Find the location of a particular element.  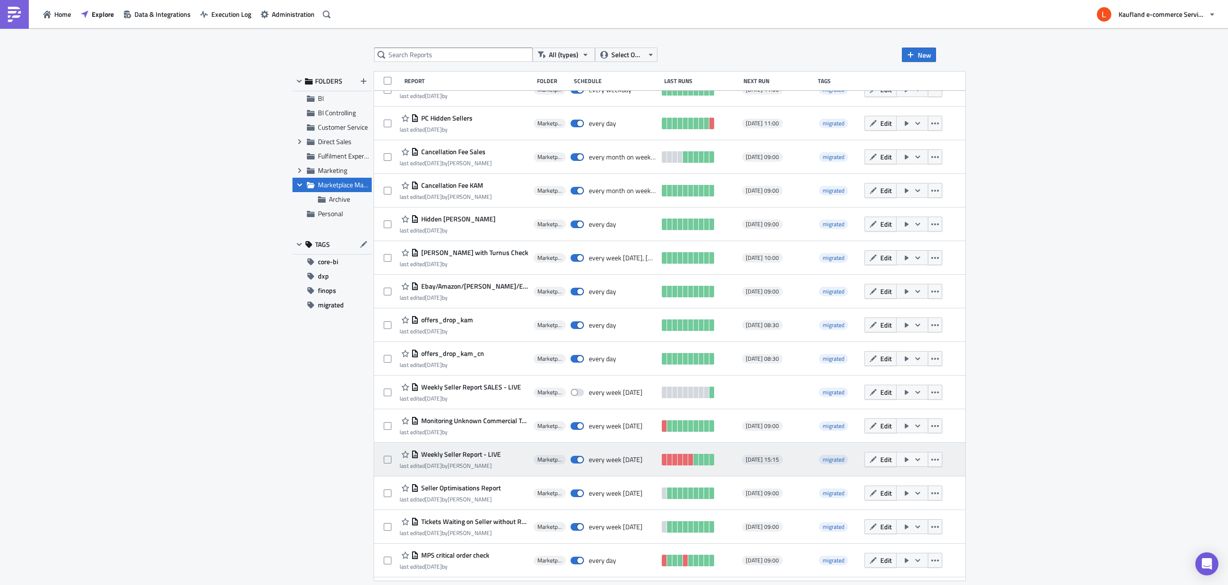

a: Home is located at coordinates (57, 14).